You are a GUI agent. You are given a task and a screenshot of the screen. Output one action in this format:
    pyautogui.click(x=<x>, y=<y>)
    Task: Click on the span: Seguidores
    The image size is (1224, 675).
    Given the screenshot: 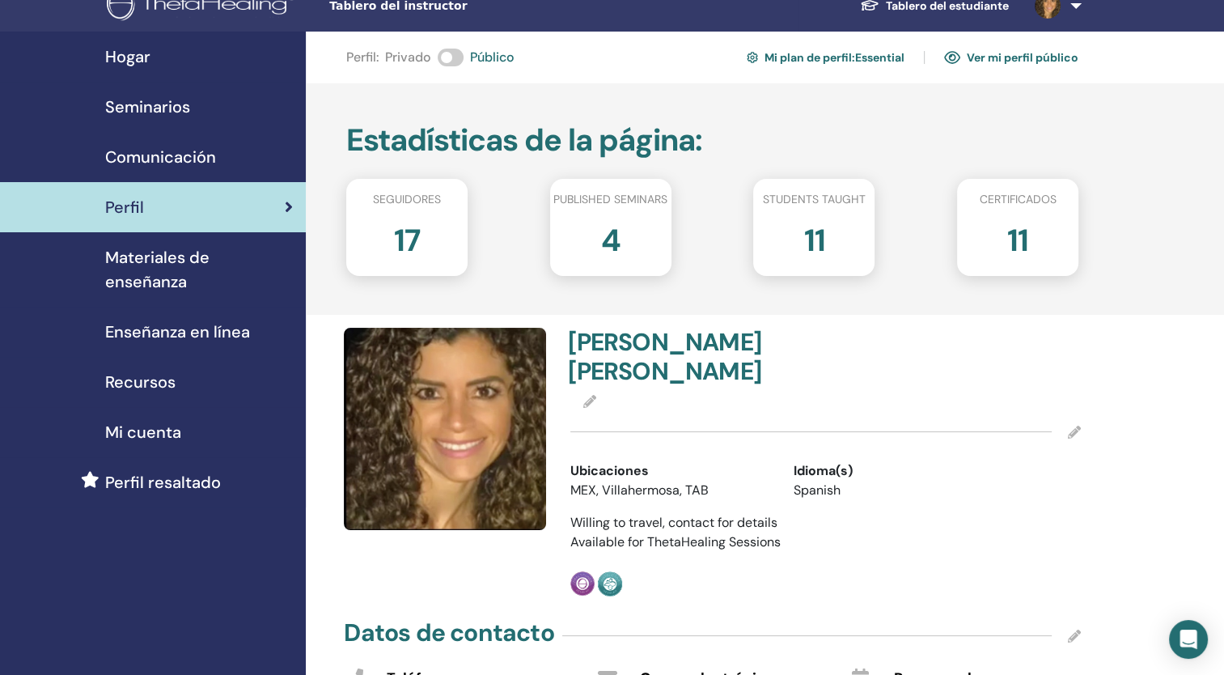 What is the action you would take?
    pyautogui.click(x=407, y=199)
    